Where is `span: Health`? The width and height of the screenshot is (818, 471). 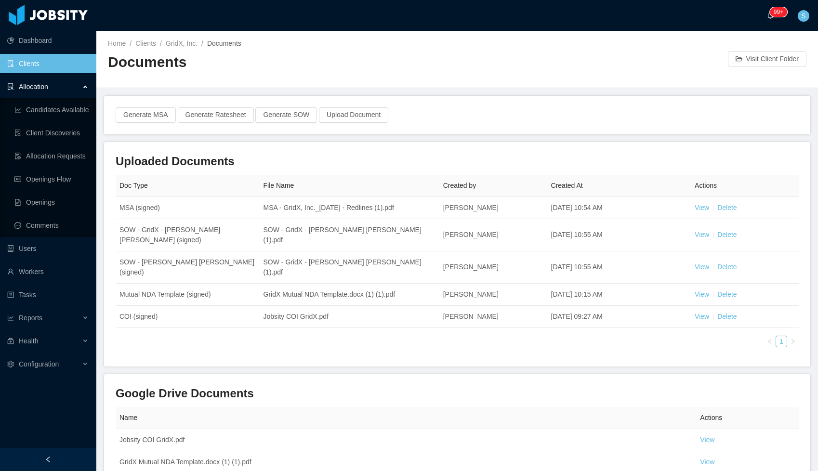 span: Health is located at coordinates (28, 341).